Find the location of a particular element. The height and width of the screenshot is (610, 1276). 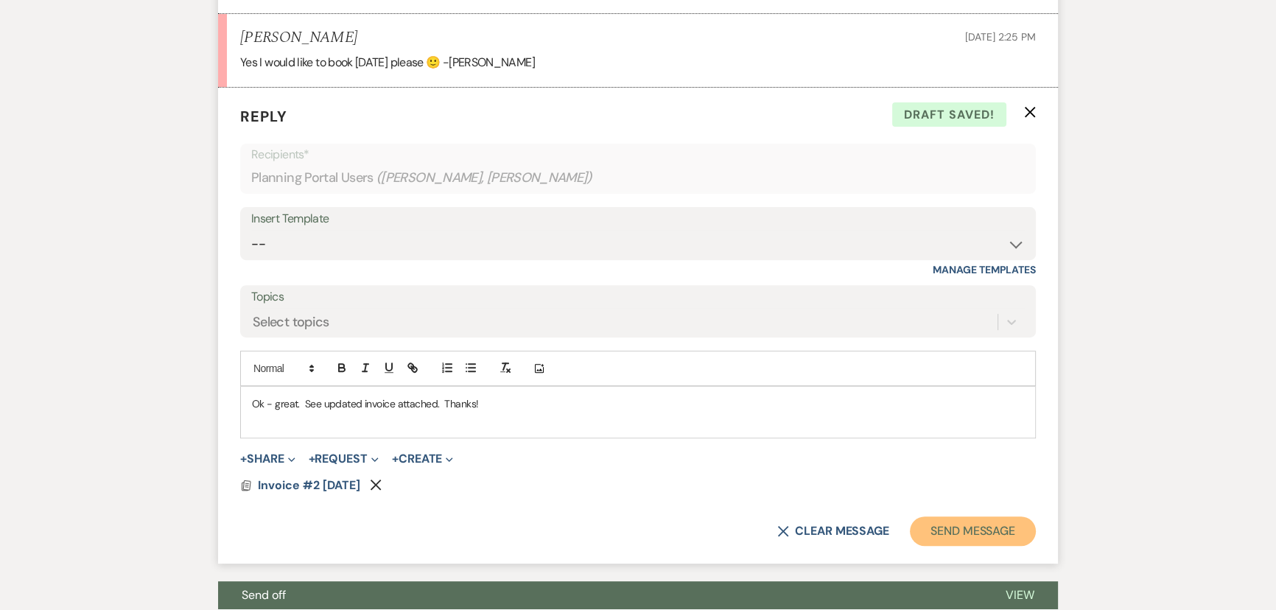

button: View is located at coordinates (1020, 595).